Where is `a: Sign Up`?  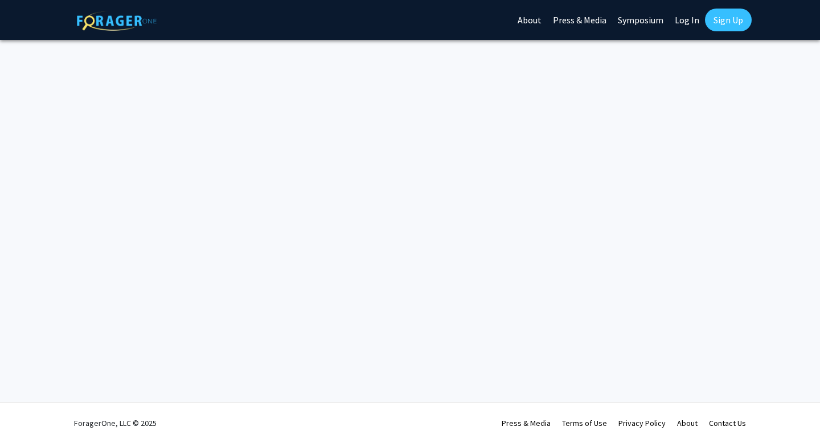 a: Sign Up is located at coordinates (729, 20).